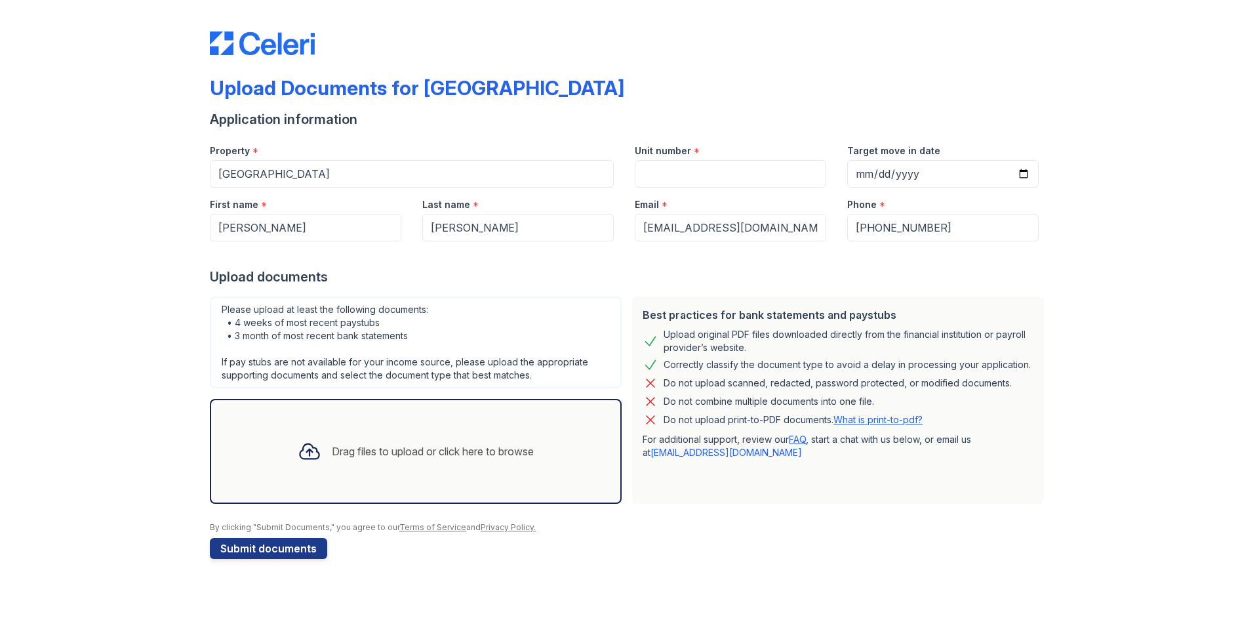 This screenshot has width=1259, height=620. What do you see at coordinates (508, 527) in the screenshot?
I see `a: Privacy Policy.` at bounding box center [508, 527].